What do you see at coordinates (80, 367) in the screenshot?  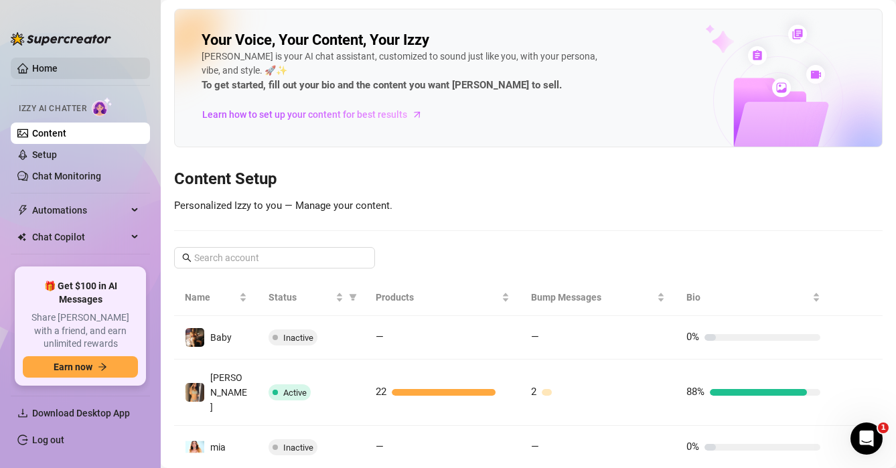 I see `button: Earn nowarrow-right` at bounding box center [80, 367].